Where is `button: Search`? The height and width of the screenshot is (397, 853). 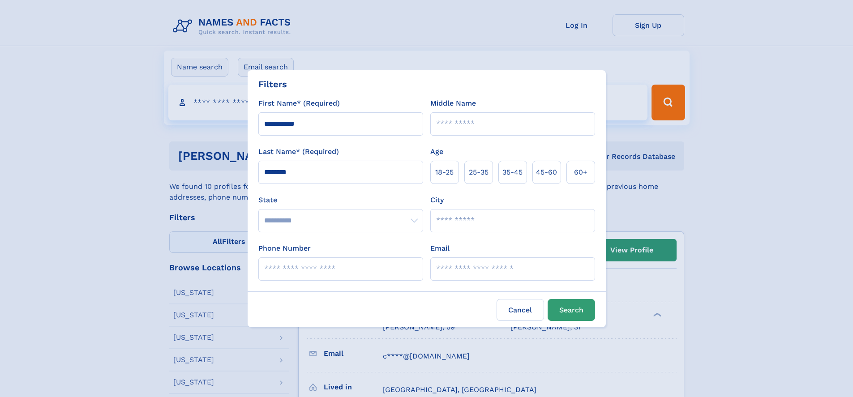 button: Search is located at coordinates (572, 310).